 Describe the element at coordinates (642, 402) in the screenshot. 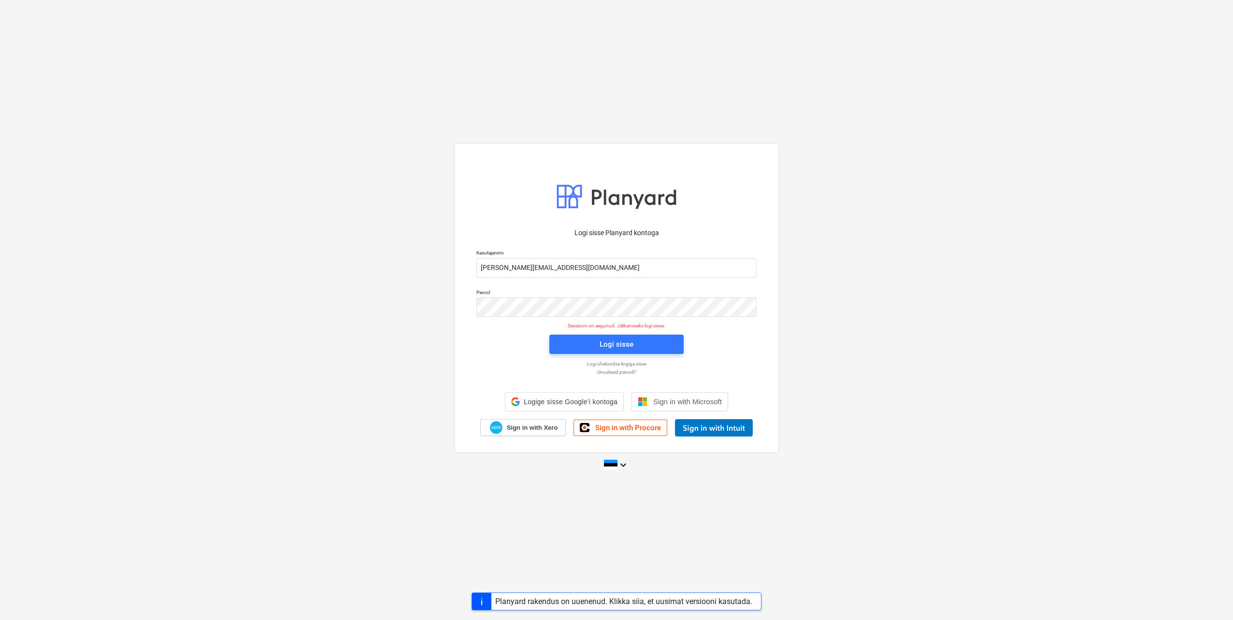

I see `img: Microsoft logo` at that location.